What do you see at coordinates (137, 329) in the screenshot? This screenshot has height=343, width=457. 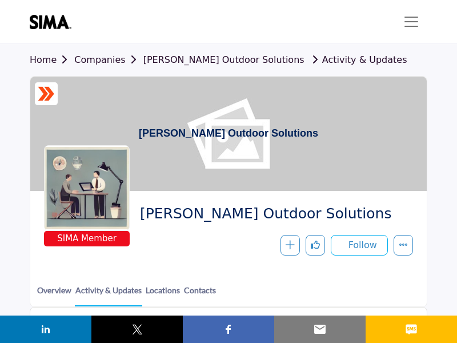 I see `img: twitter sharing button` at bounding box center [137, 329].